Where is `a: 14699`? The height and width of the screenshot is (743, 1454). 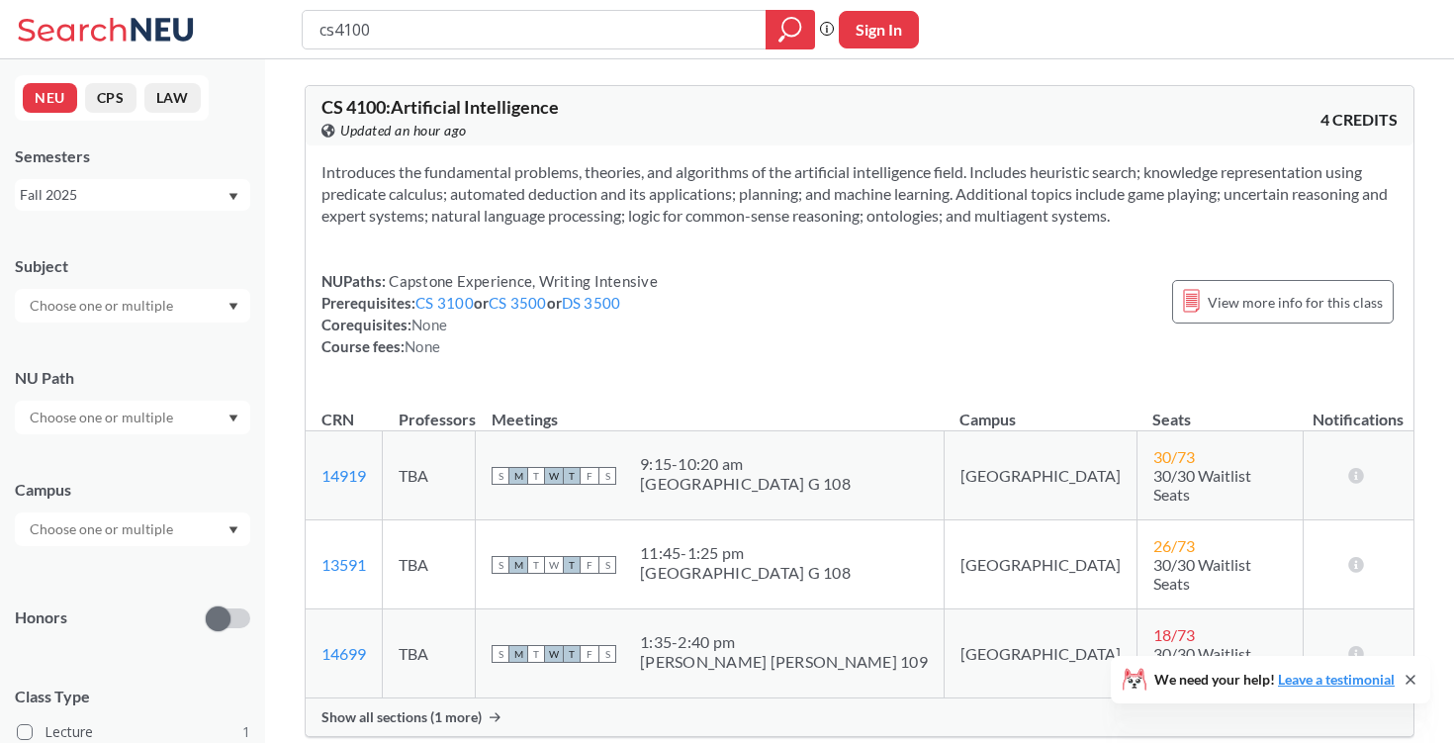
a: 14699 is located at coordinates (343, 653).